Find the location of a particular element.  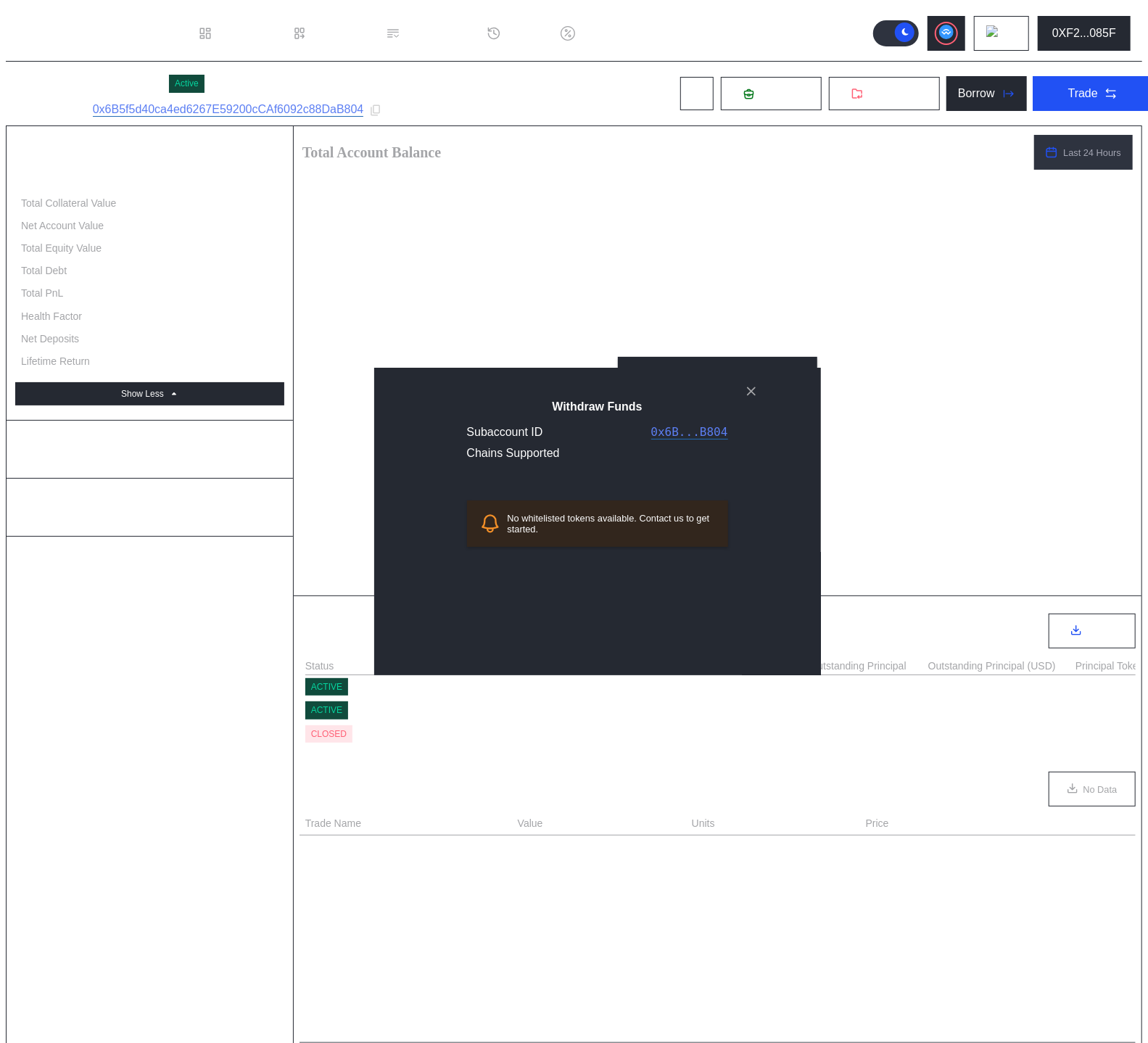

div: No whitelisted tokens available. Contact us to get started. is located at coordinates (612, 524).